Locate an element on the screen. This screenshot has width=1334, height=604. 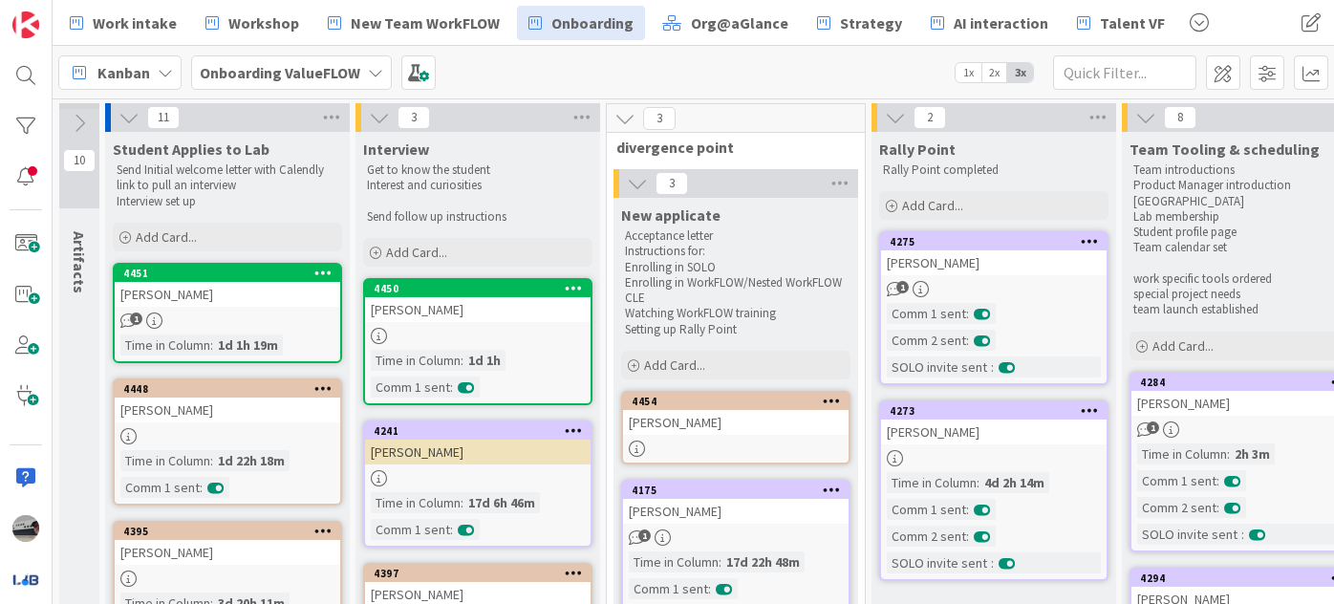
img: Visit kanbanzone.com is located at coordinates (26, 25).